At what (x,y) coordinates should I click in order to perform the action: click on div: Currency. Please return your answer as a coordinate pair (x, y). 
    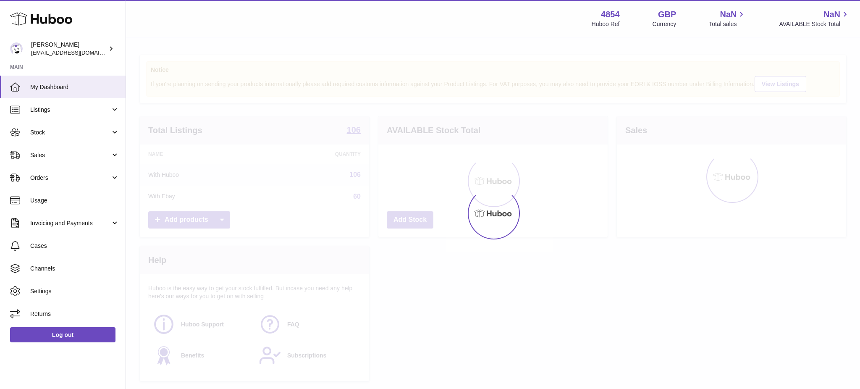
    Looking at the image, I should click on (665, 24).